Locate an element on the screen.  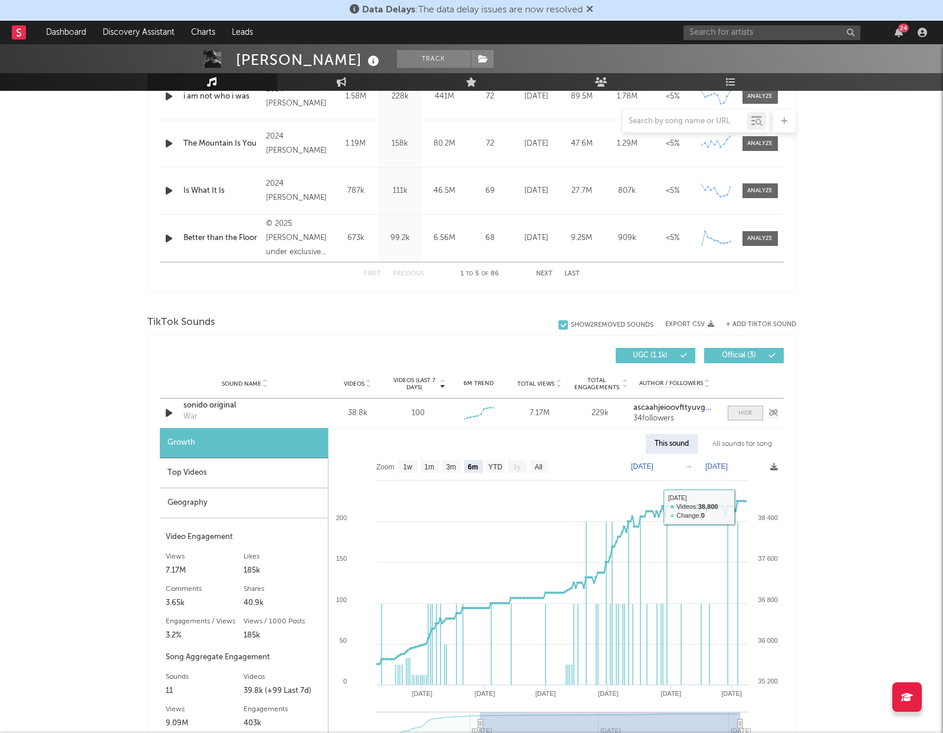
div: Comments is located at coordinates (205, 589).